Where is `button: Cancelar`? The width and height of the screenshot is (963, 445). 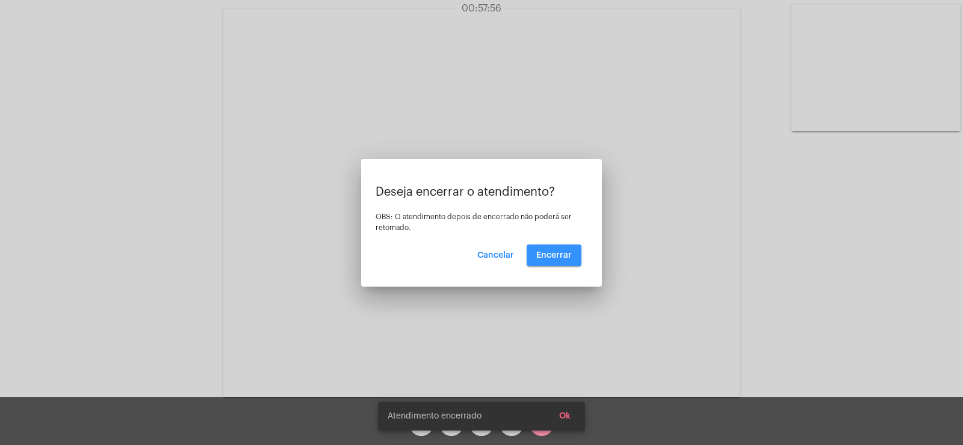
button: Cancelar is located at coordinates (496, 255).